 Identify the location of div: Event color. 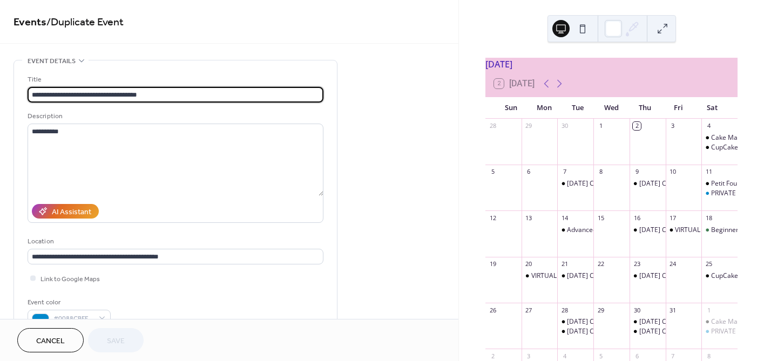
(68, 302).